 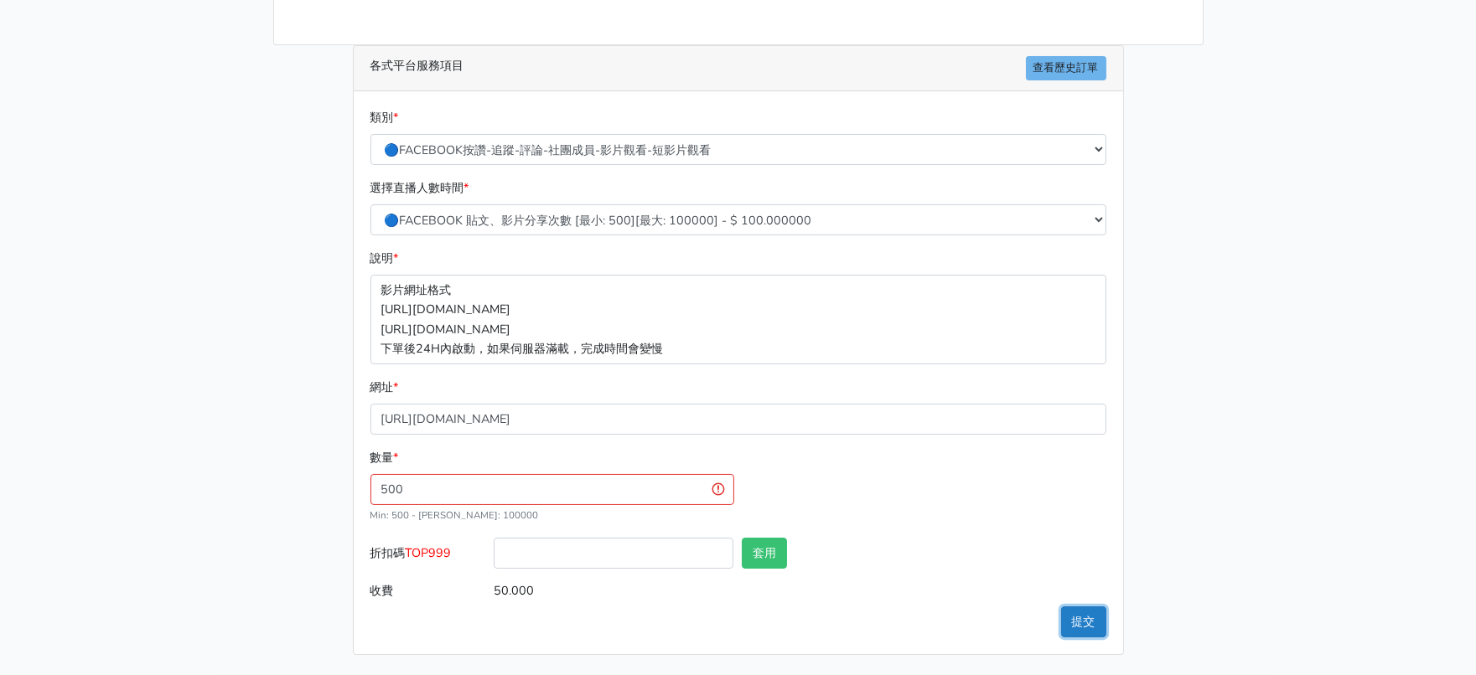 I want to click on label: 選擇直播人數時間, so click(x=420, y=188).